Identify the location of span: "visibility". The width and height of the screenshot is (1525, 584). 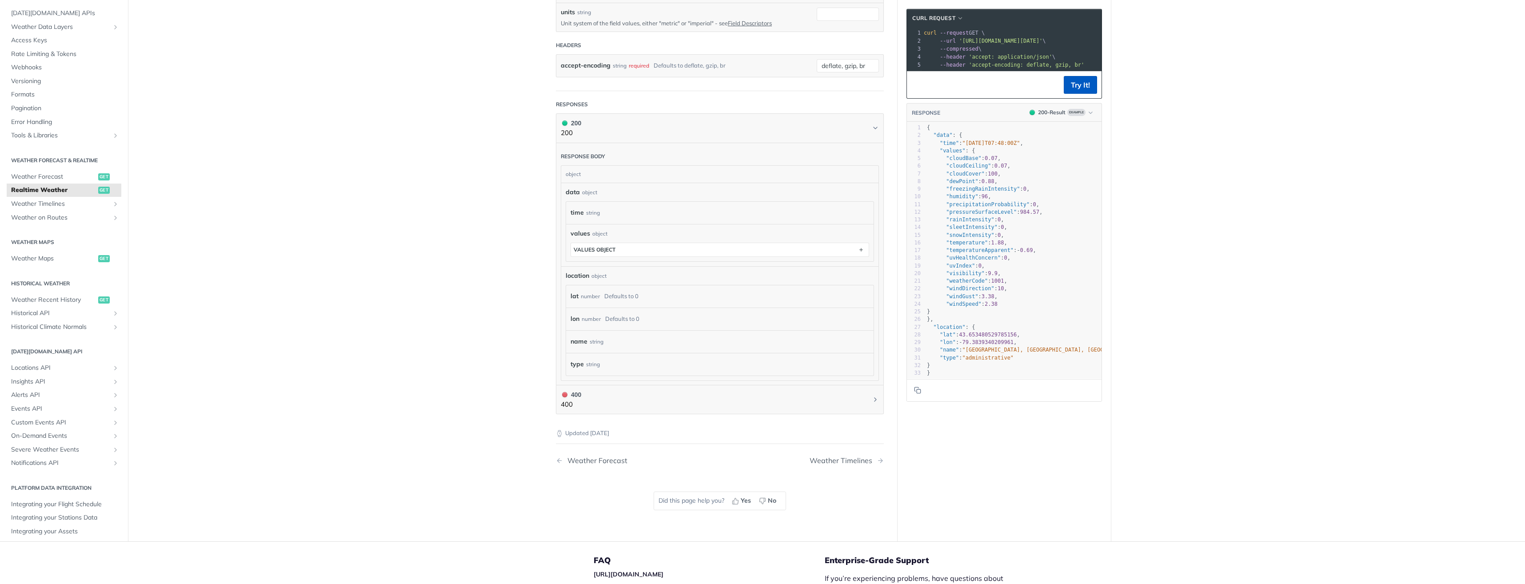
(965, 273).